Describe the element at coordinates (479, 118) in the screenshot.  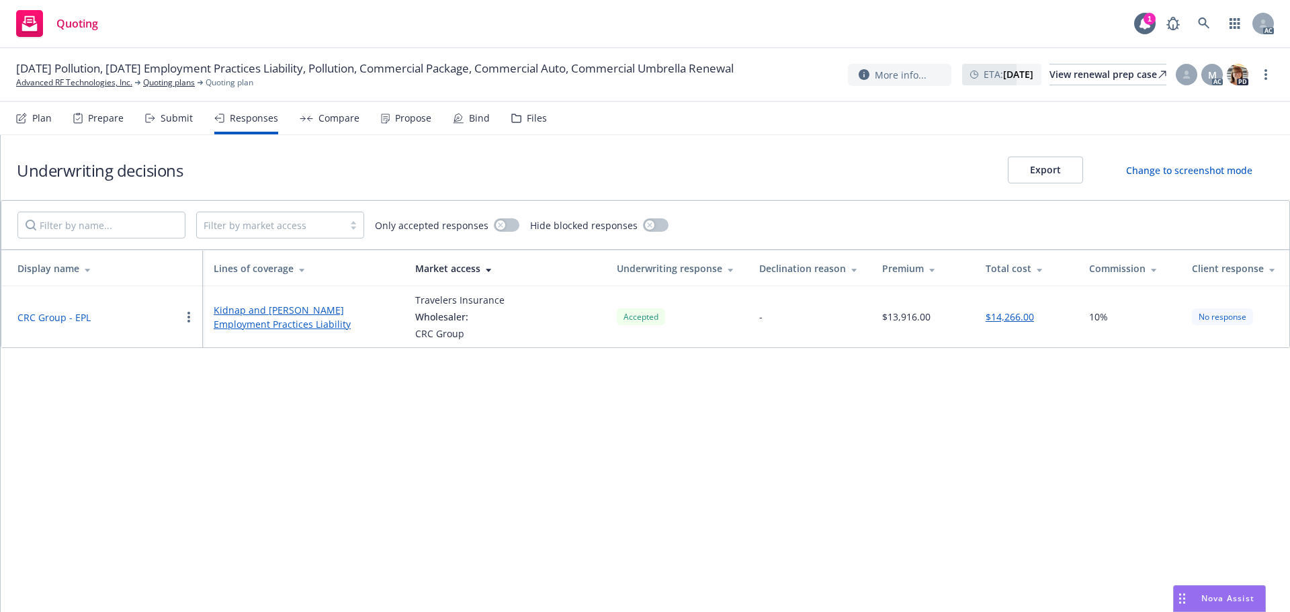
I see `div: Bind` at that location.